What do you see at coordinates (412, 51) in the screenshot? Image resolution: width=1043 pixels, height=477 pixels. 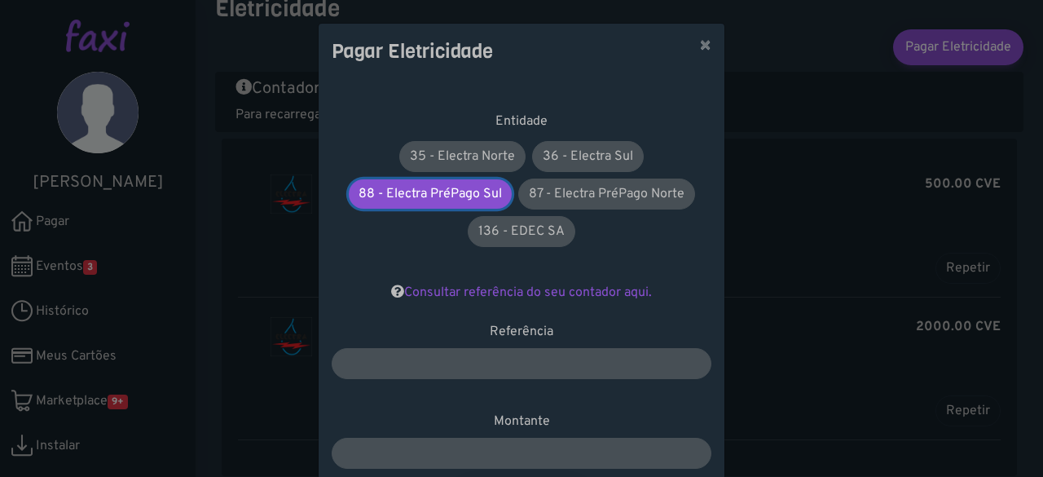 I see `h4: Pagar Eletricidade` at bounding box center [412, 51].